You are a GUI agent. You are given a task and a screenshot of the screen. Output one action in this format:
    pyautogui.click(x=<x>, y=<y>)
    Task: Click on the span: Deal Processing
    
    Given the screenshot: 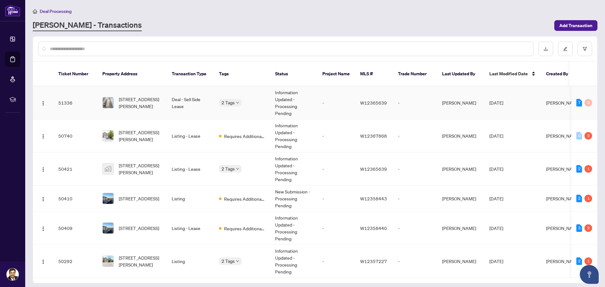 What is the action you would take?
    pyautogui.click(x=55, y=11)
    